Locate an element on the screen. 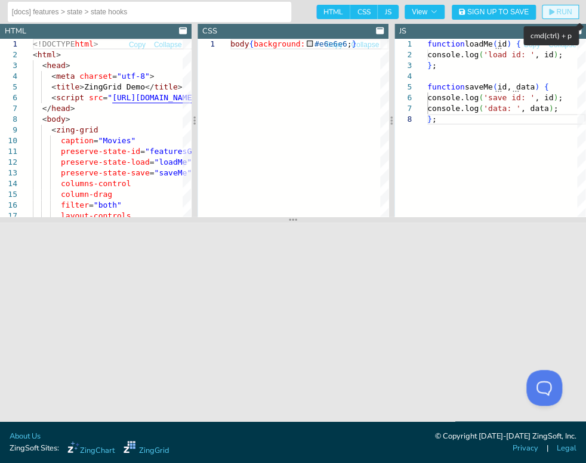  div: HTML is located at coordinates (16, 31).